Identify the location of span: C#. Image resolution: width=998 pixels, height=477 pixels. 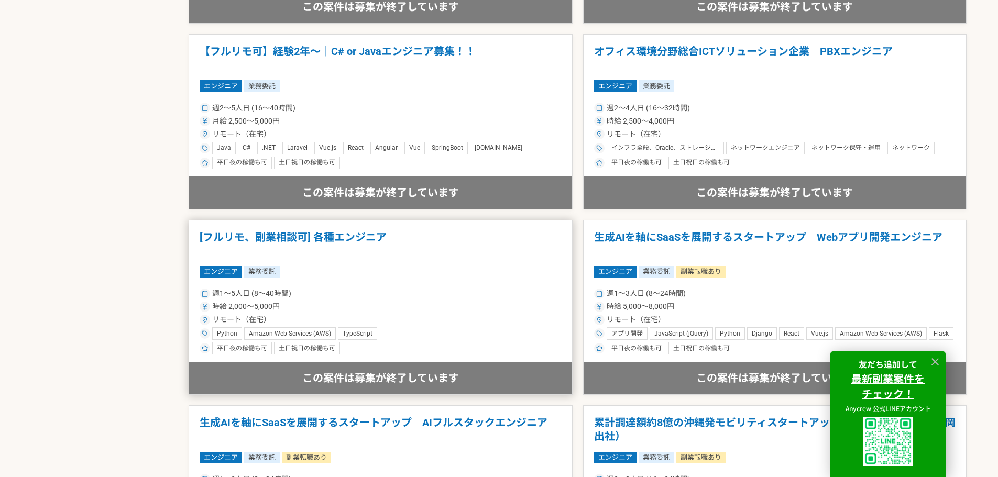
(246, 148).